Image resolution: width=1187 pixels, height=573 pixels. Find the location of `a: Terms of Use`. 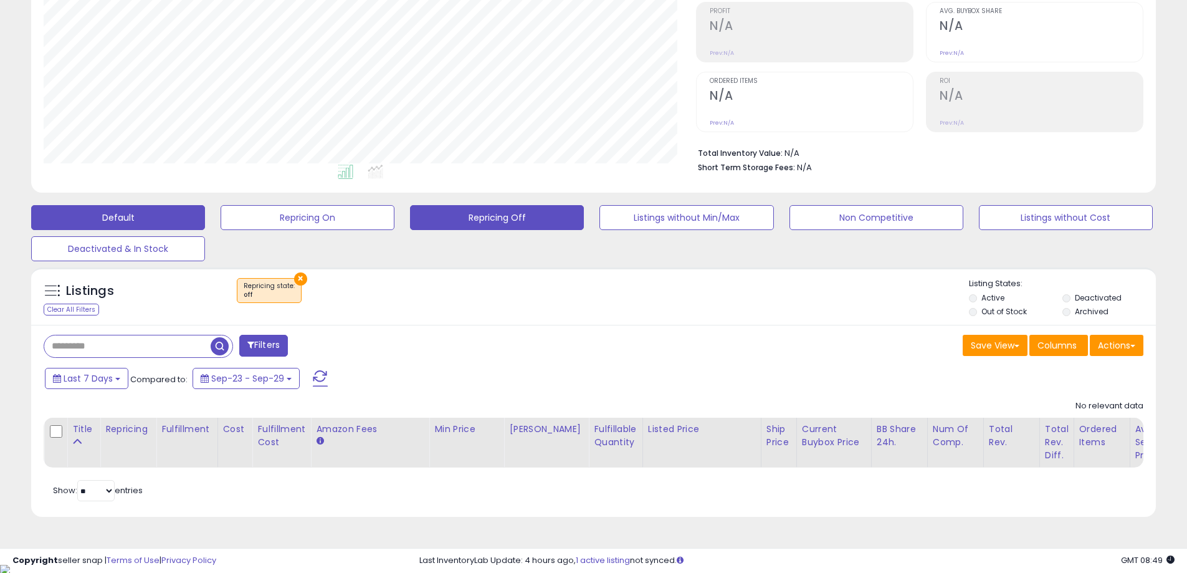

a: Terms of Use is located at coordinates (133, 560).